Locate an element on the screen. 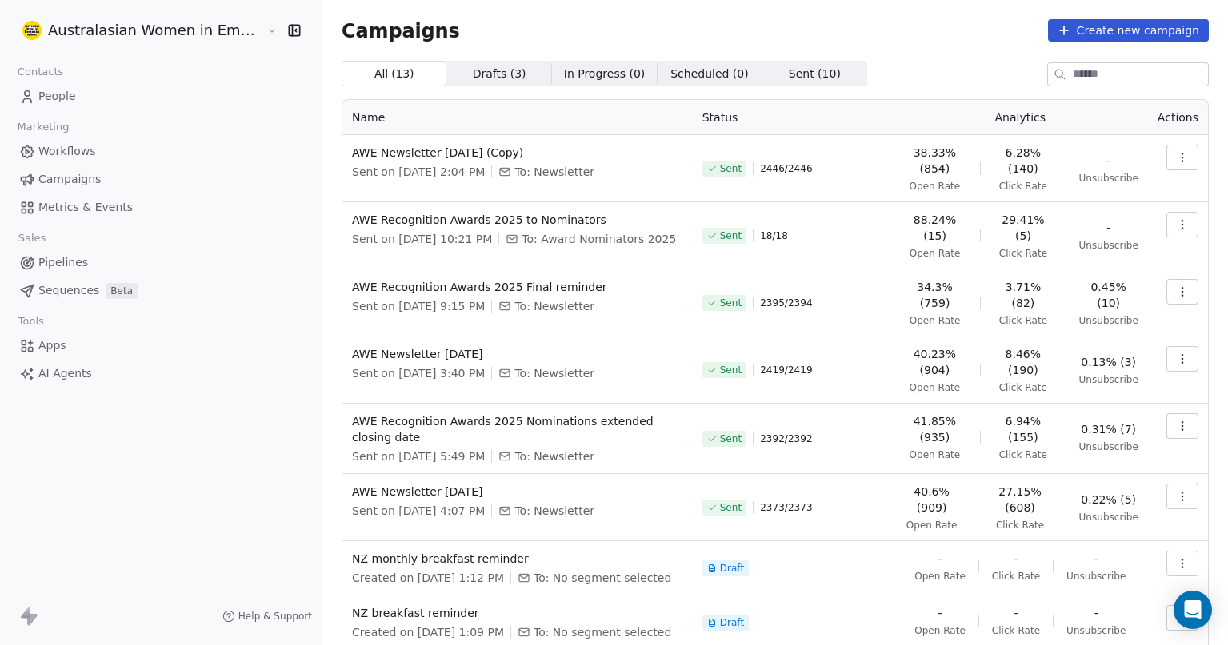 The image size is (1228, 645). span: Help & Support is located at coordinates (275, 617).